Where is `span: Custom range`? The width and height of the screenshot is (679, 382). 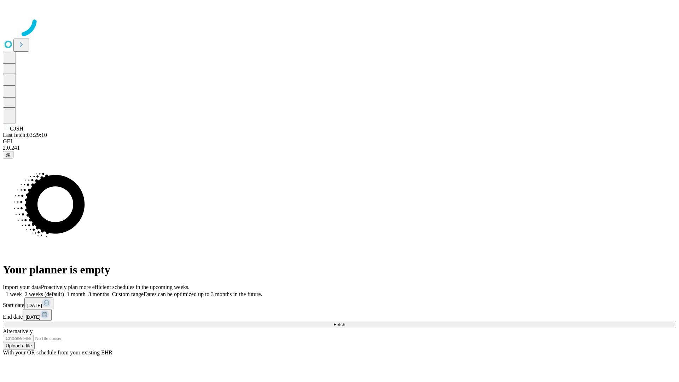 span: Custom range is located at coordinates (128, 294).